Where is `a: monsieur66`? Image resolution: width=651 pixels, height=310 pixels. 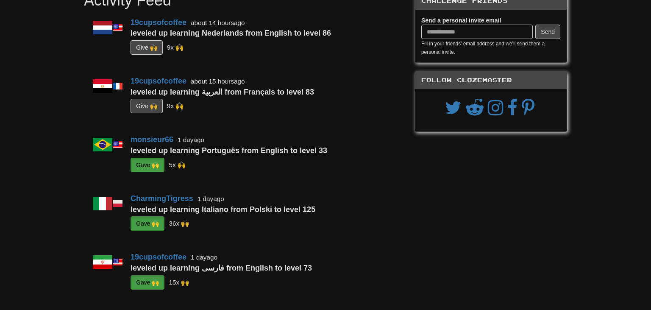
a: monsieur66 is located at coordinates (152, 139).